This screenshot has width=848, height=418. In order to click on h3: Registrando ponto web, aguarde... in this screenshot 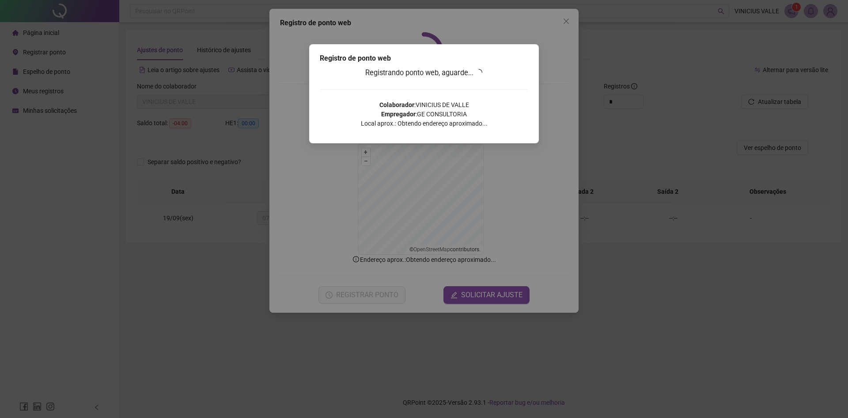, I will do `click(424, 73)`.